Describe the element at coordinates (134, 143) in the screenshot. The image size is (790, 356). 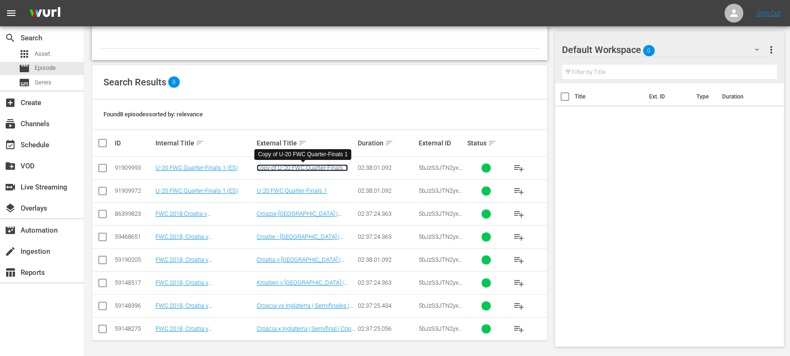
I see `div: ID` at that location.